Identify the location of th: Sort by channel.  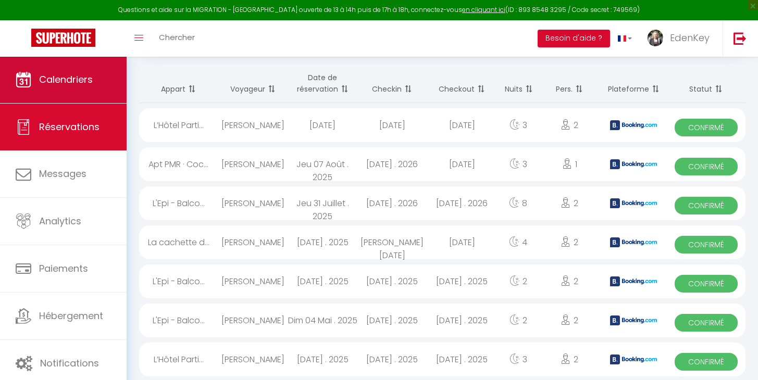
(634, 83).